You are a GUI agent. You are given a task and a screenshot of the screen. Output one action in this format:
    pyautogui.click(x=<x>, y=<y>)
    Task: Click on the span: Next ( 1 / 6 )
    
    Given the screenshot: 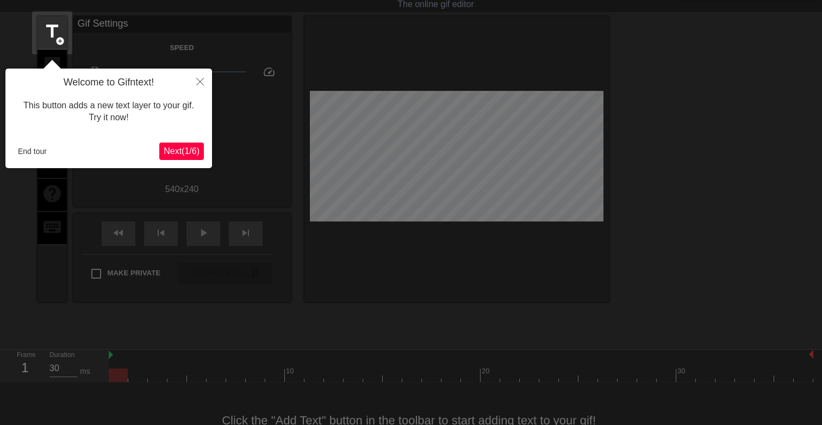 What is the action you would take?
    pyautogui.click(x=182, y=151)
    